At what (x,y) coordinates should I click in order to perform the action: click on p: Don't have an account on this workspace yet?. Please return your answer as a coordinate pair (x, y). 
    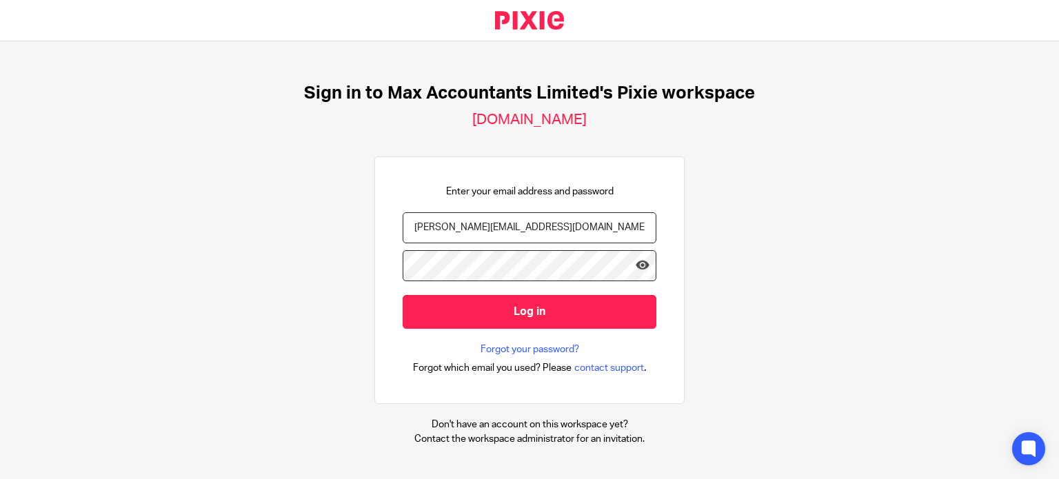
    Looking at the image, I should click on (529, 425).